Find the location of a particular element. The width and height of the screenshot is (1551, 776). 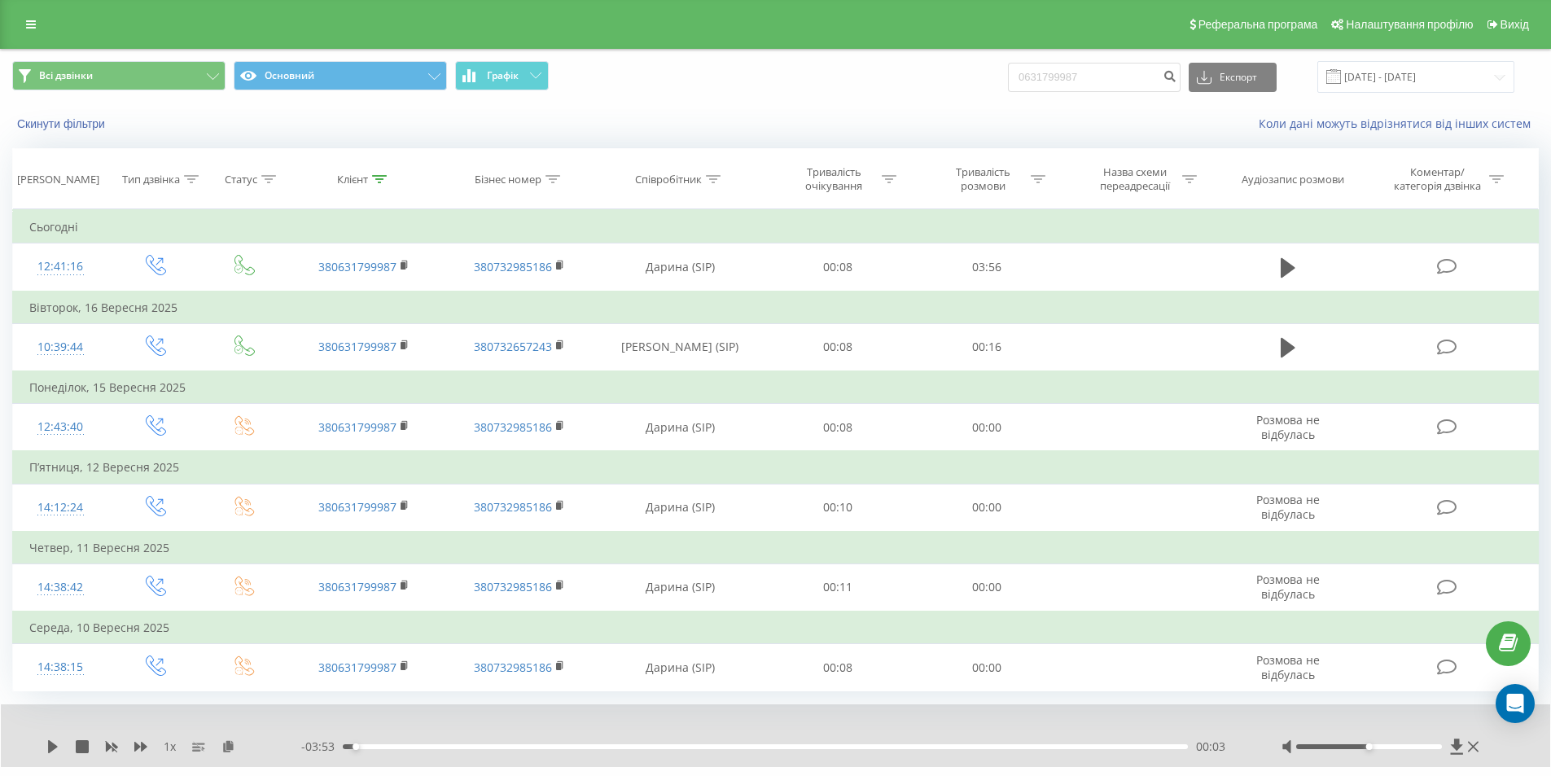

div: Співробітник is located at coordinates (669, 179).